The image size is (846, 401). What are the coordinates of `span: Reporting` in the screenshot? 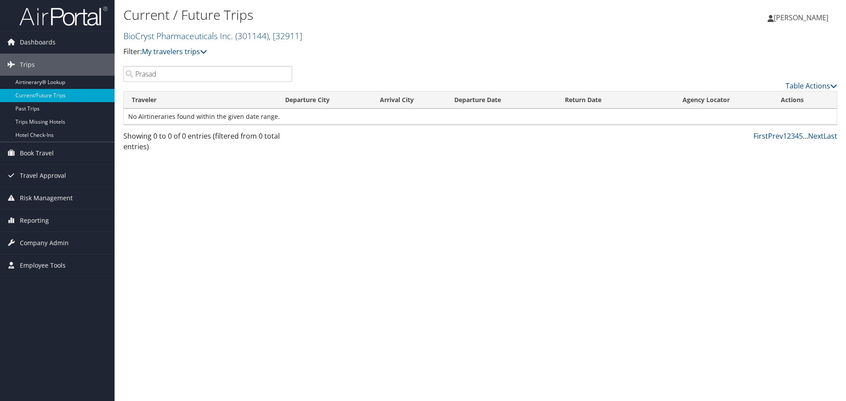 It's located at (34, 221).